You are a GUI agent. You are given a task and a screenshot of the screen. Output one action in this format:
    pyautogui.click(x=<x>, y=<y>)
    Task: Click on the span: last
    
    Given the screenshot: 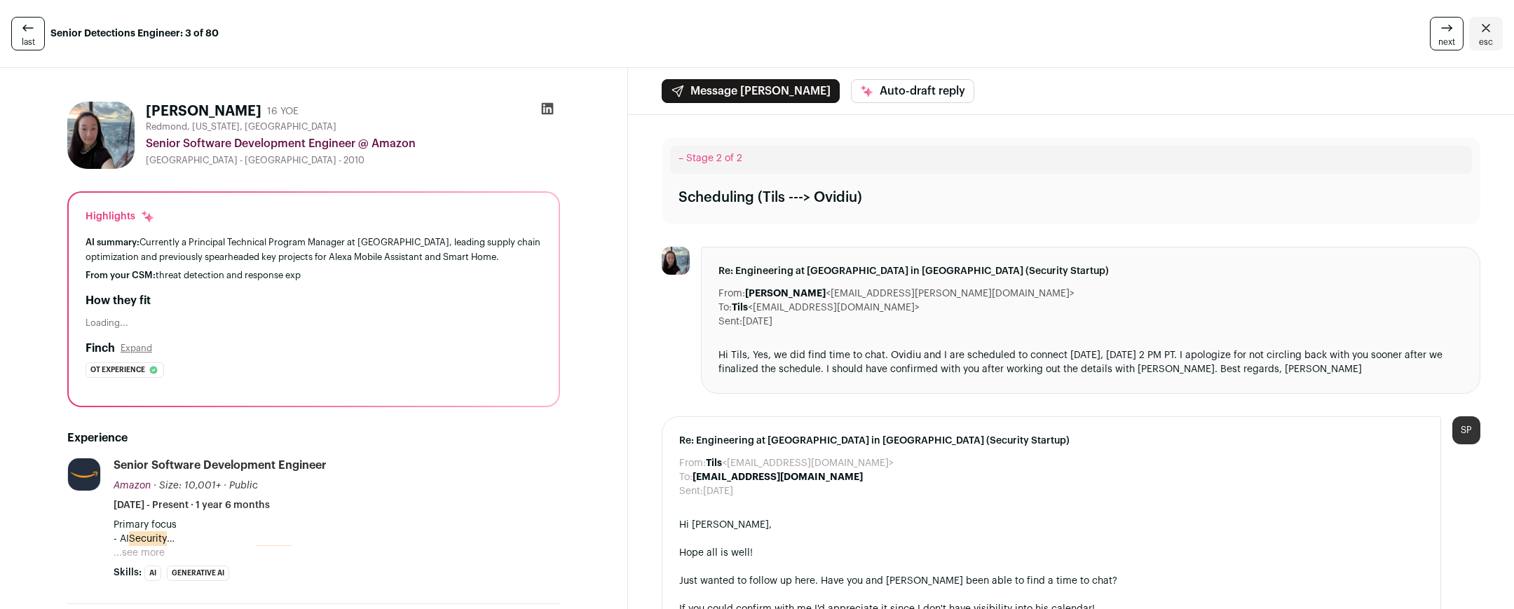 What is the action you would take?
    pyautogui.click(x=28, y=42)
    